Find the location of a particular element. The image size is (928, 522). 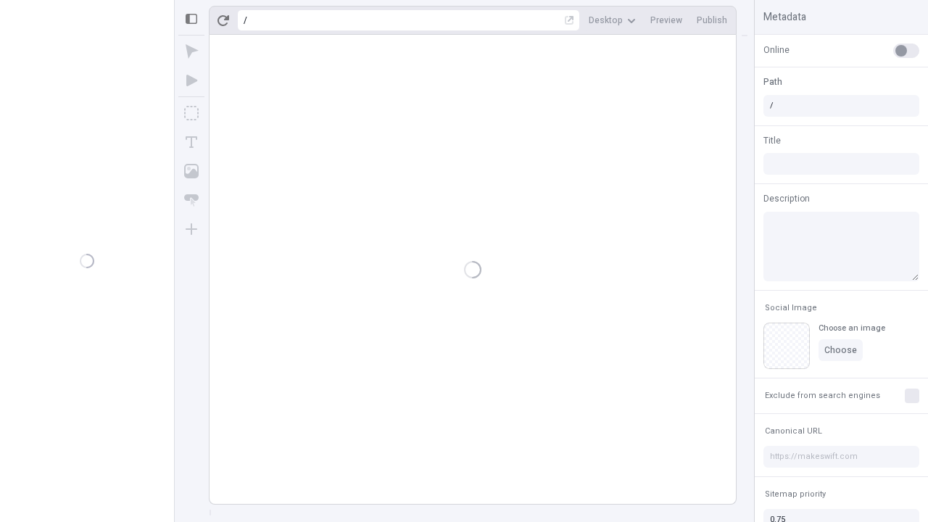

button: Button is located at coordinates (191, 200).